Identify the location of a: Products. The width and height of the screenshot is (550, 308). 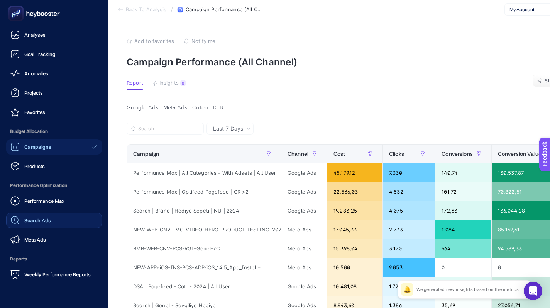
(54, 166).